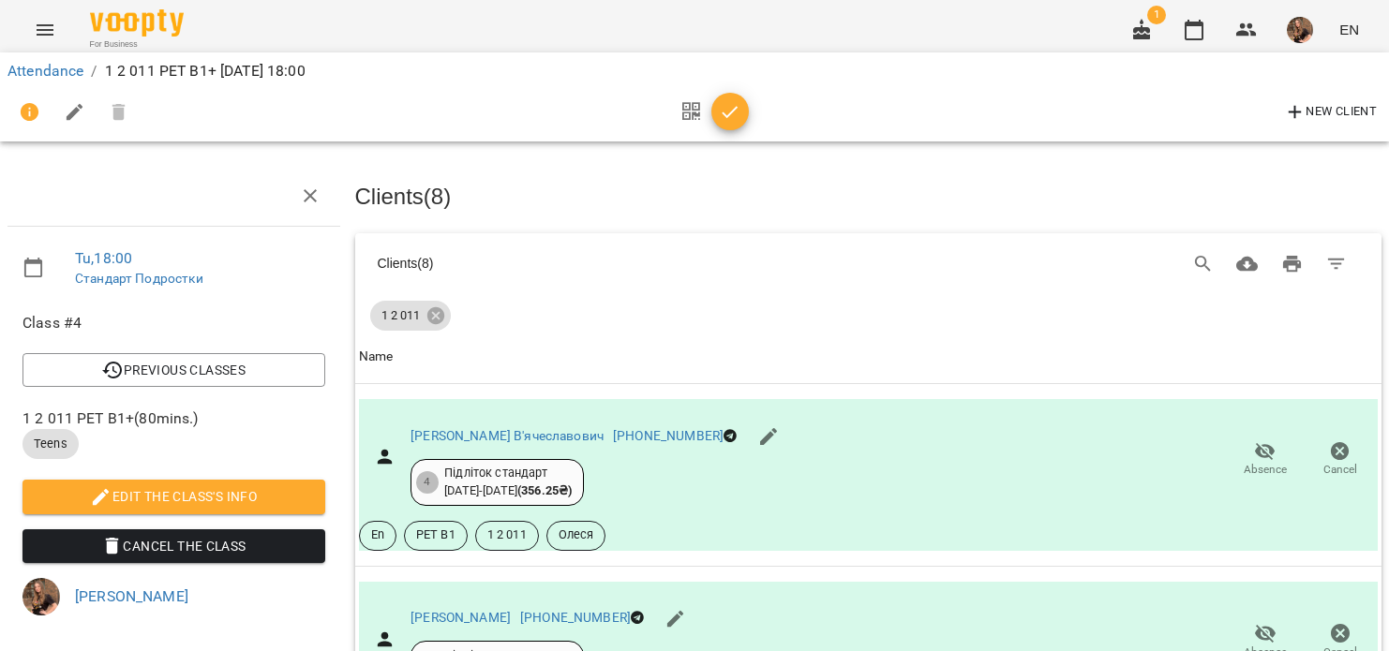 Image resolution: width=1389 pixels, height=651 pixels. What do you see at coordinates (1330, 112) in the screenshot?
I see `span: New Client` at bounding box center [1330, 112].